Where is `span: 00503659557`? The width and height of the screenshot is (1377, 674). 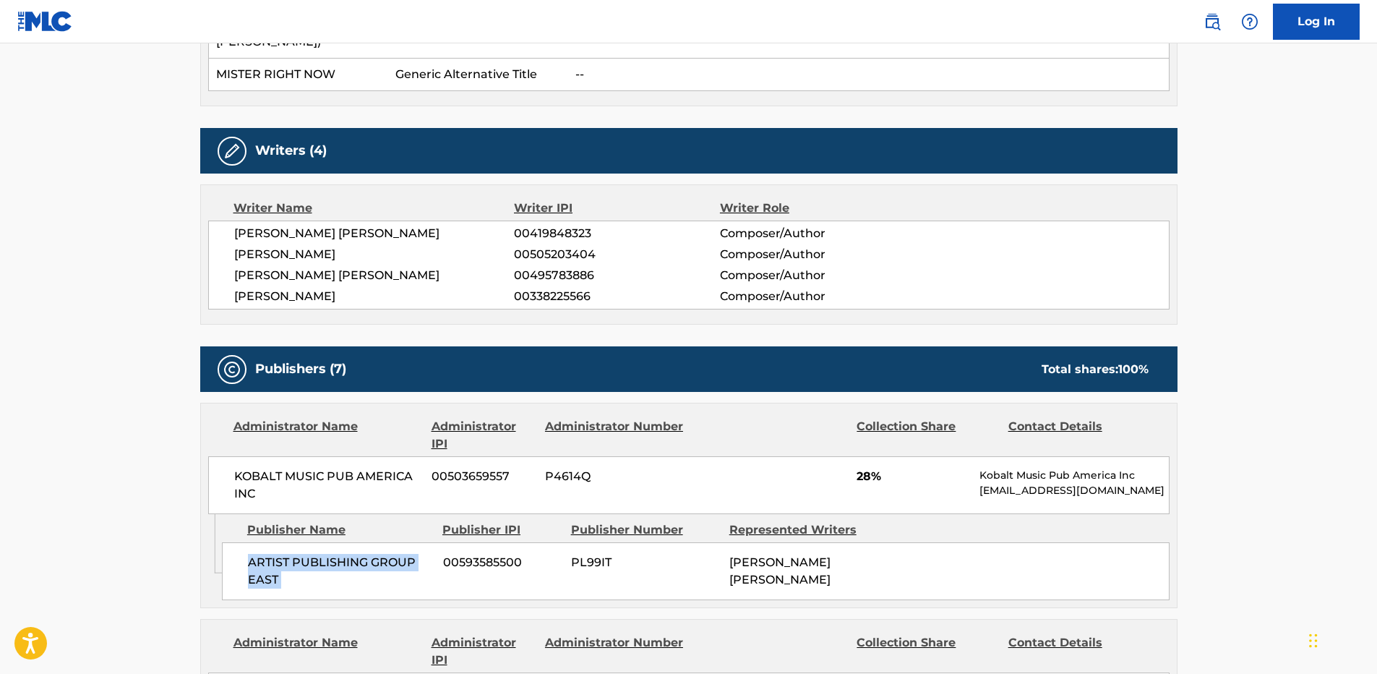
span: 00503659557 is located at coordinates (483, 476).